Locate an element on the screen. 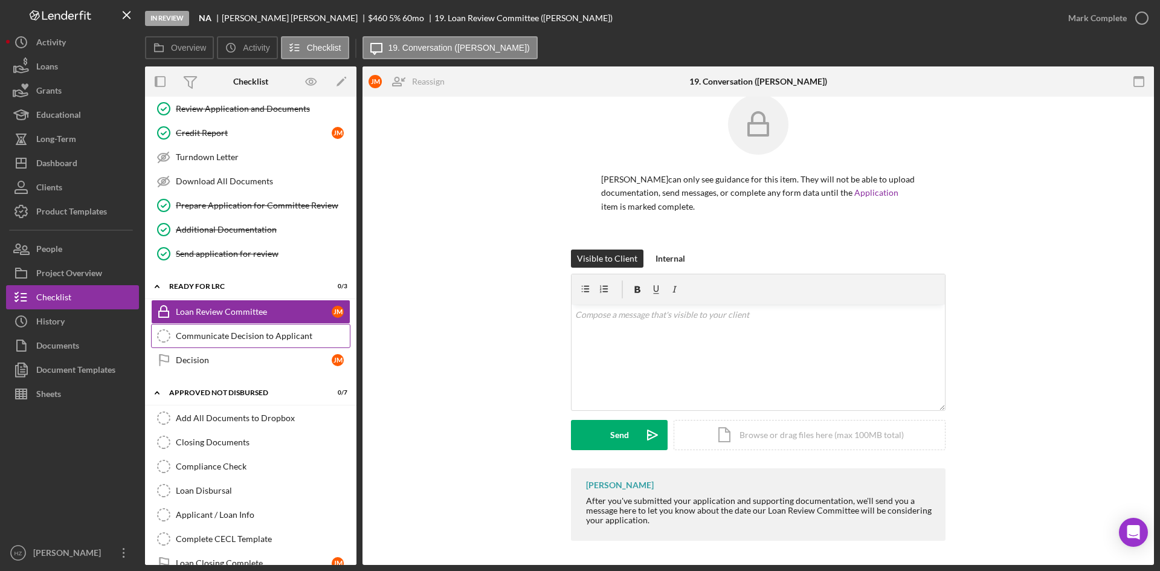 The image size is (1160, 571). div: Reassign is located at coordinates (428, 82).